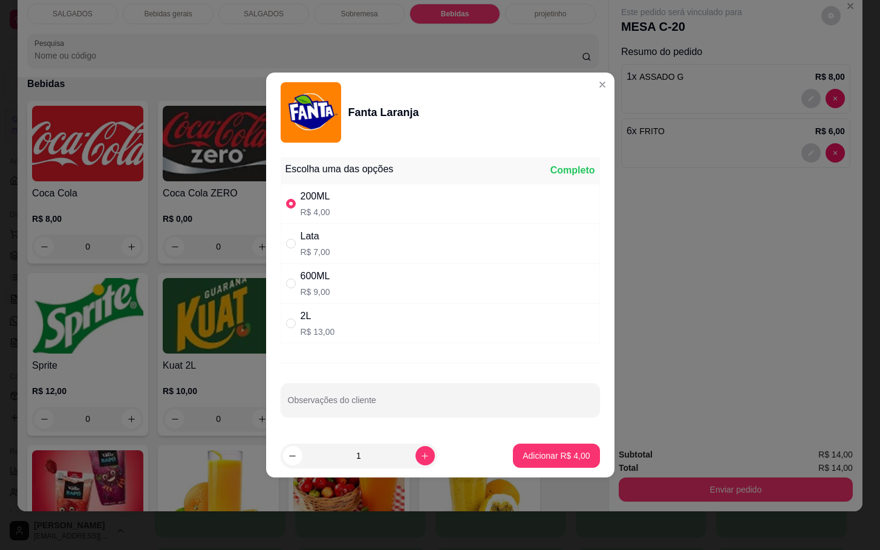  I want to click on button: Close, so click(602, 85).